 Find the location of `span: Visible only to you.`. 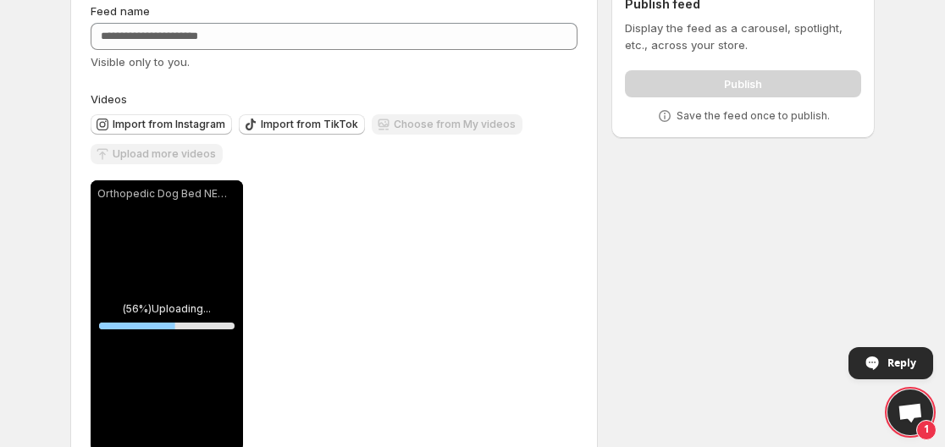

span: Visible only to you. is located at coordinates (140, 62).